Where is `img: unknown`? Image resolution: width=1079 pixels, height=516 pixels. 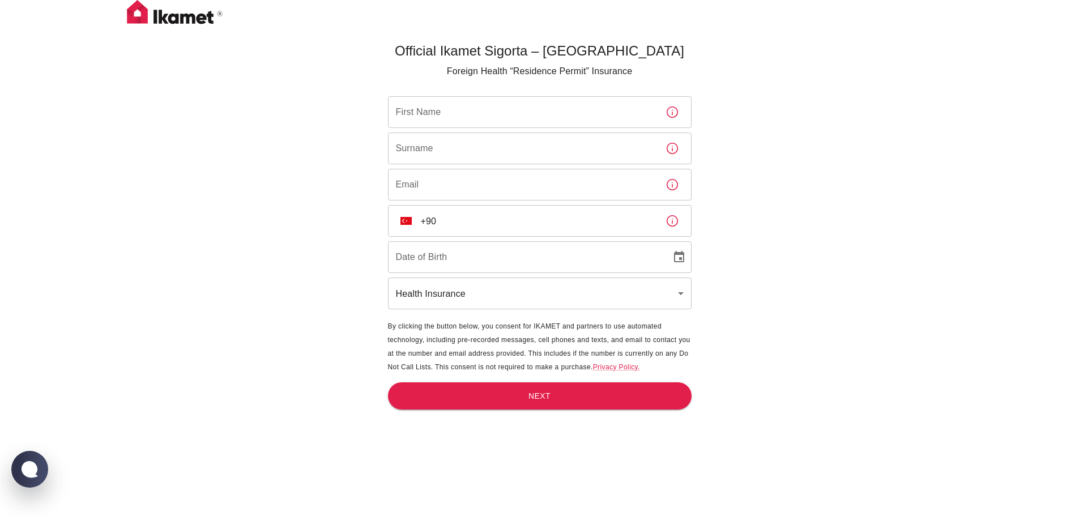 img: unknown is located at coordinates (406, 221).